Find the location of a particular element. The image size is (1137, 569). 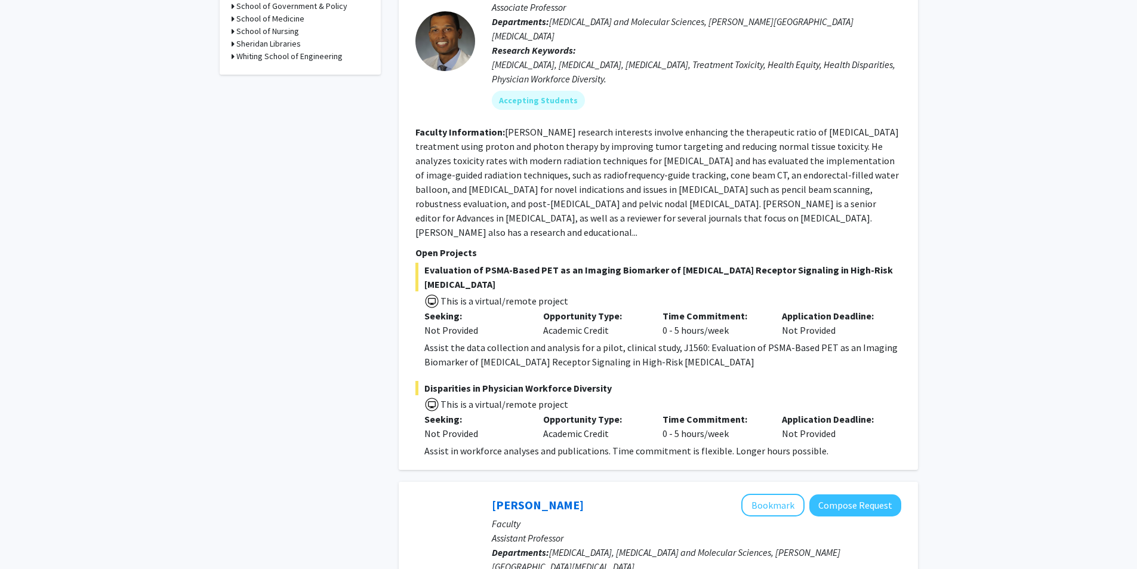

b: Research Keywords: is located at coordinates (534, 50).